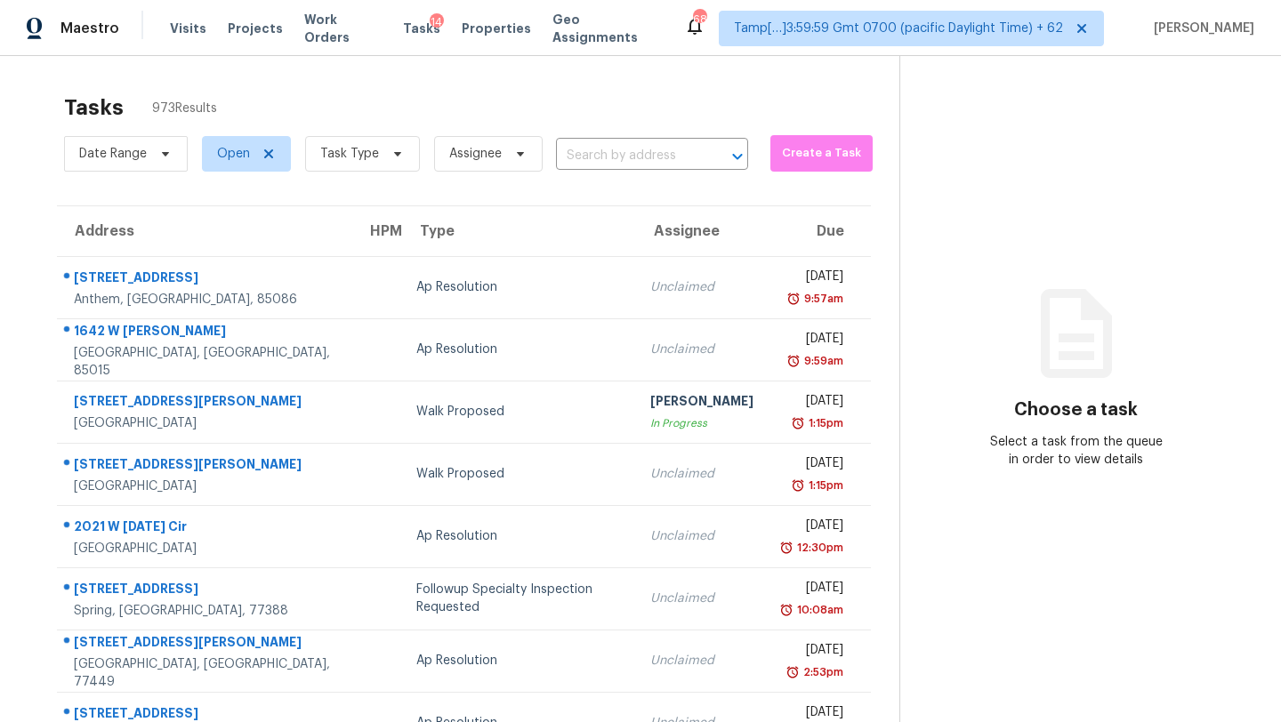  I want to click on div: 688, so click(699, 20).